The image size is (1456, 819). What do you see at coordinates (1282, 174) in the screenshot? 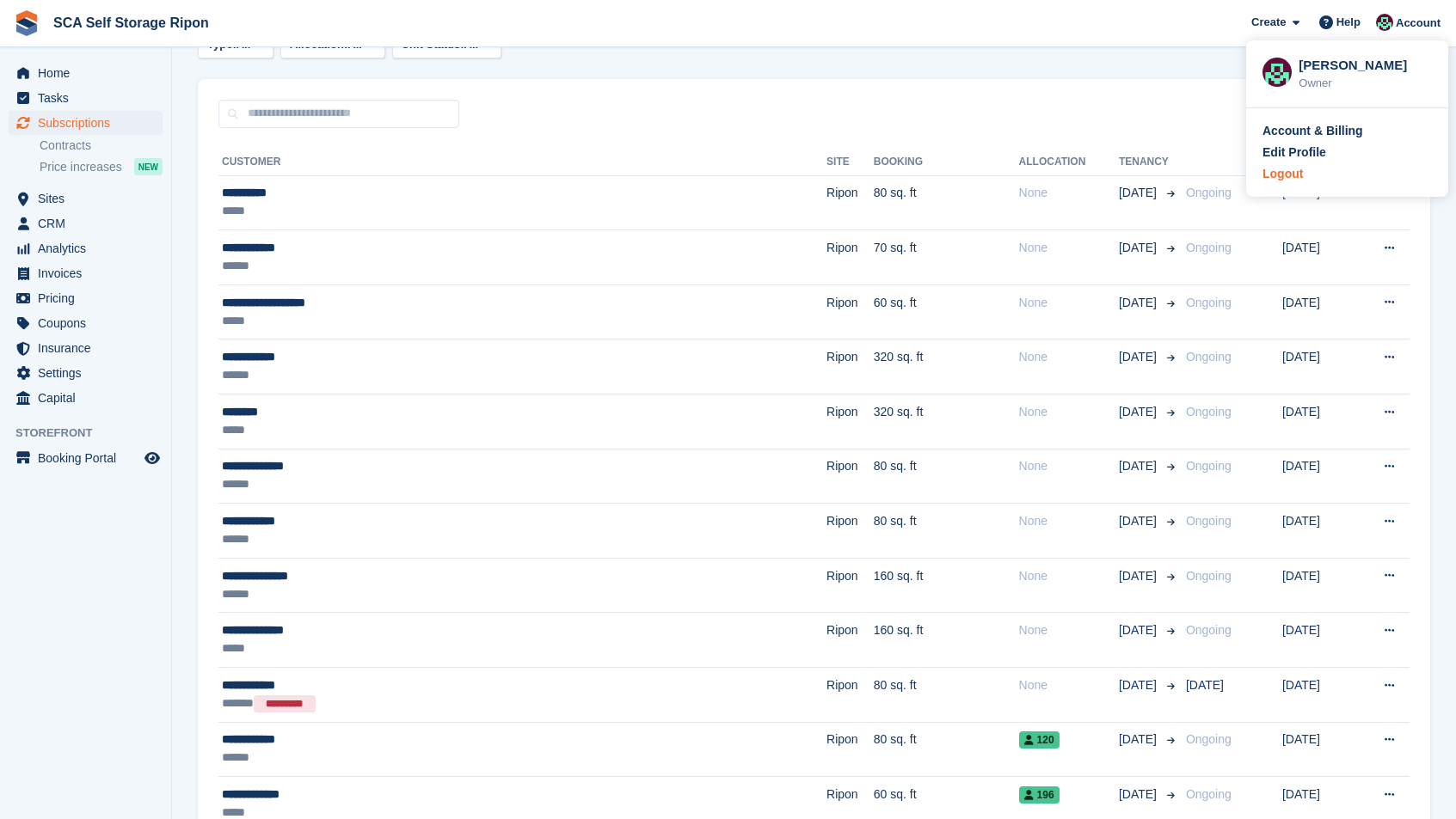
I see `div: Logout` at bounding box center [1282, 174].